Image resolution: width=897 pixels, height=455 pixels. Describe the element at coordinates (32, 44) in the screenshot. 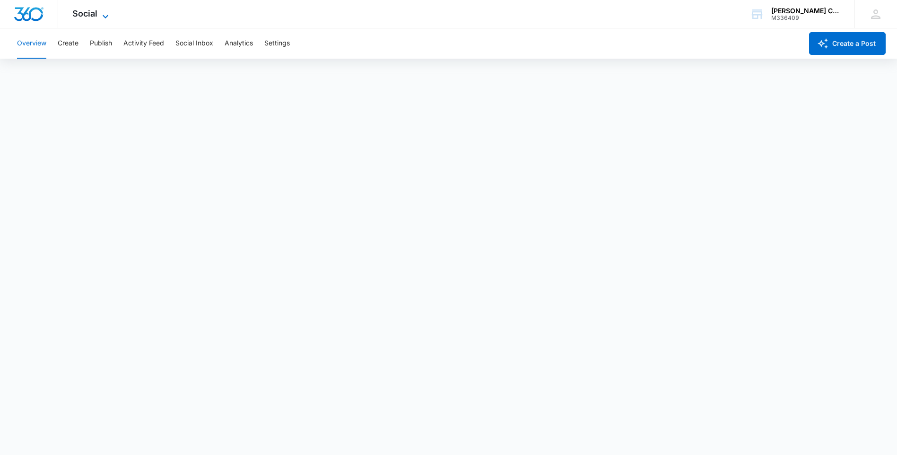

I see `button: Overview` at that location.